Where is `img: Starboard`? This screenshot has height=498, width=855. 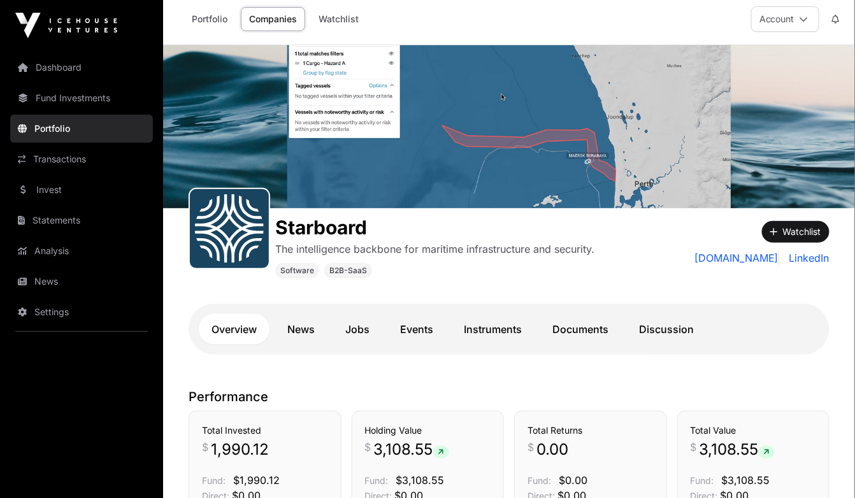
img: Starboard is located at coordinates (509, 127).